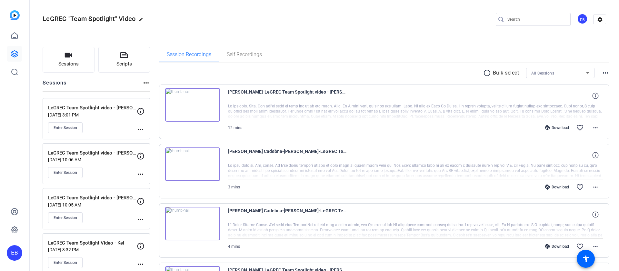 The image size is (619, 271). Describe the element at coordinates (600, 20) in the screenshot. I see `mat-icon: settings` at that location.